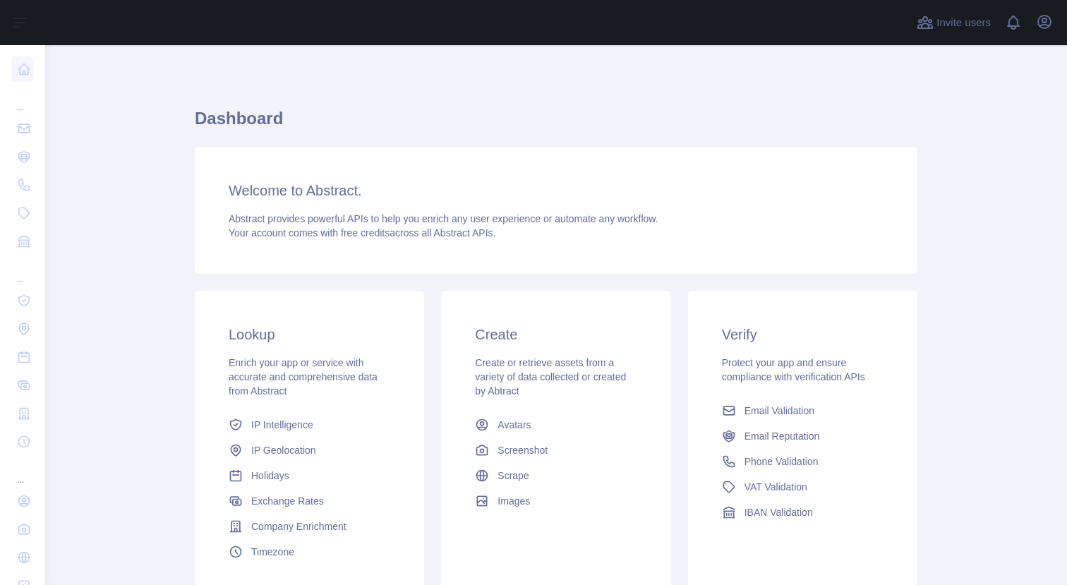  I want to click on span: Holidays, so click(270, 476).